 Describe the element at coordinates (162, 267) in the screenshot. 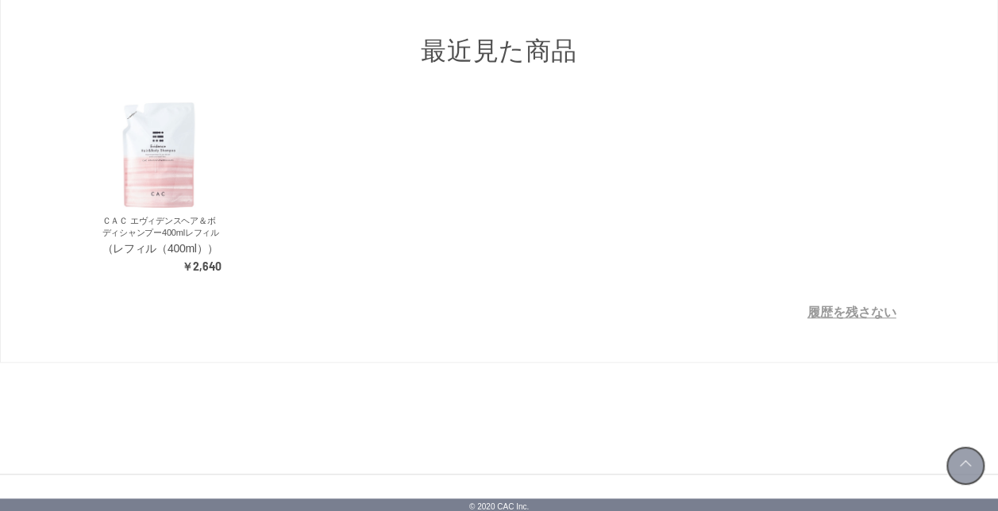

I see `div: ￥2,640` at that location.